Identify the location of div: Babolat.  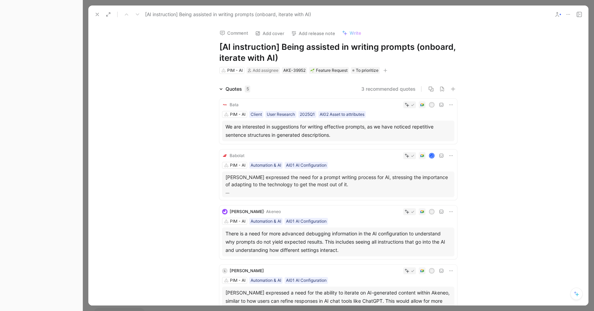
(237, 156).